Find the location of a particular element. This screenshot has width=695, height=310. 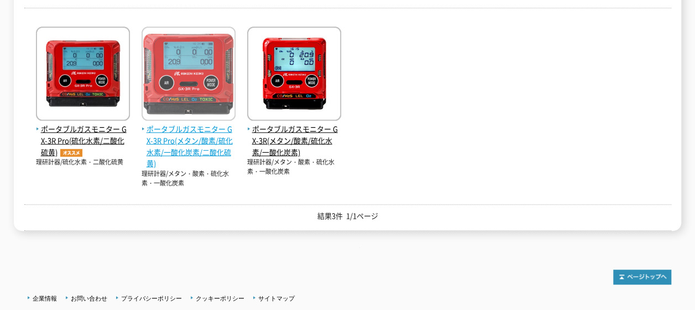

img: トップページへ is located at coordinates (642, 277).